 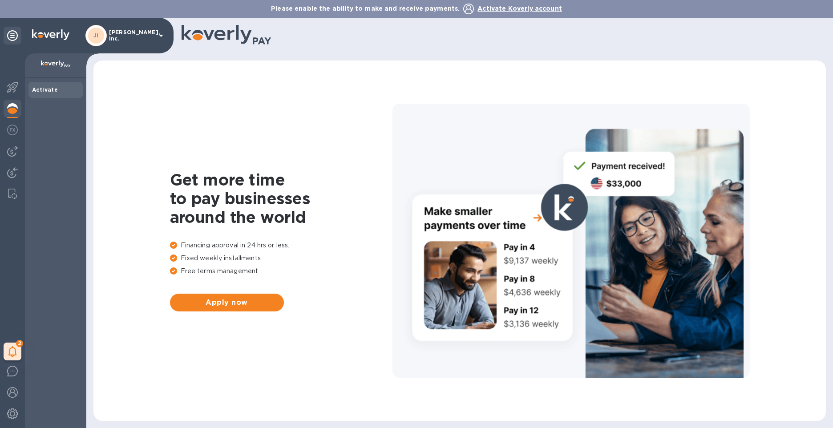 What do you see at coordinates (417, 8) in the screenshot?
I see `b: Please enable the ability to make and receive payments.` at bounding box center [417, 8].